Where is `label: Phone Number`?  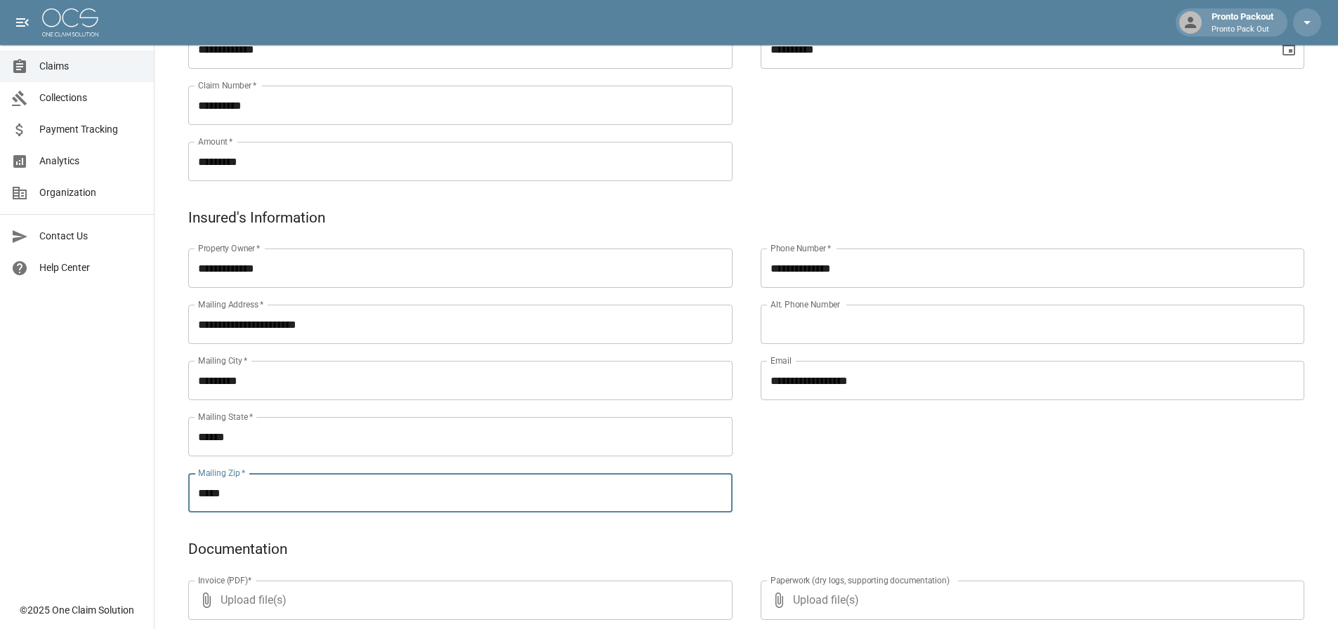
label: Phone Number is located at coordinates (801, 248).